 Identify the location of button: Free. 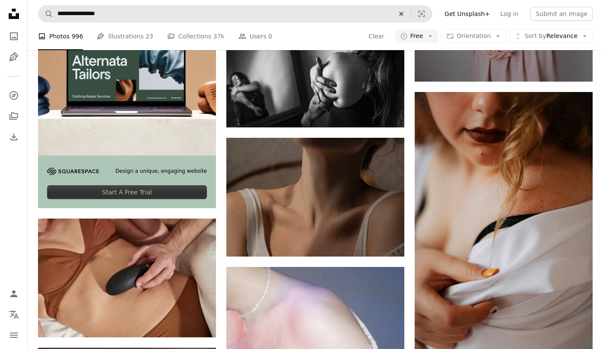
(417, 36).